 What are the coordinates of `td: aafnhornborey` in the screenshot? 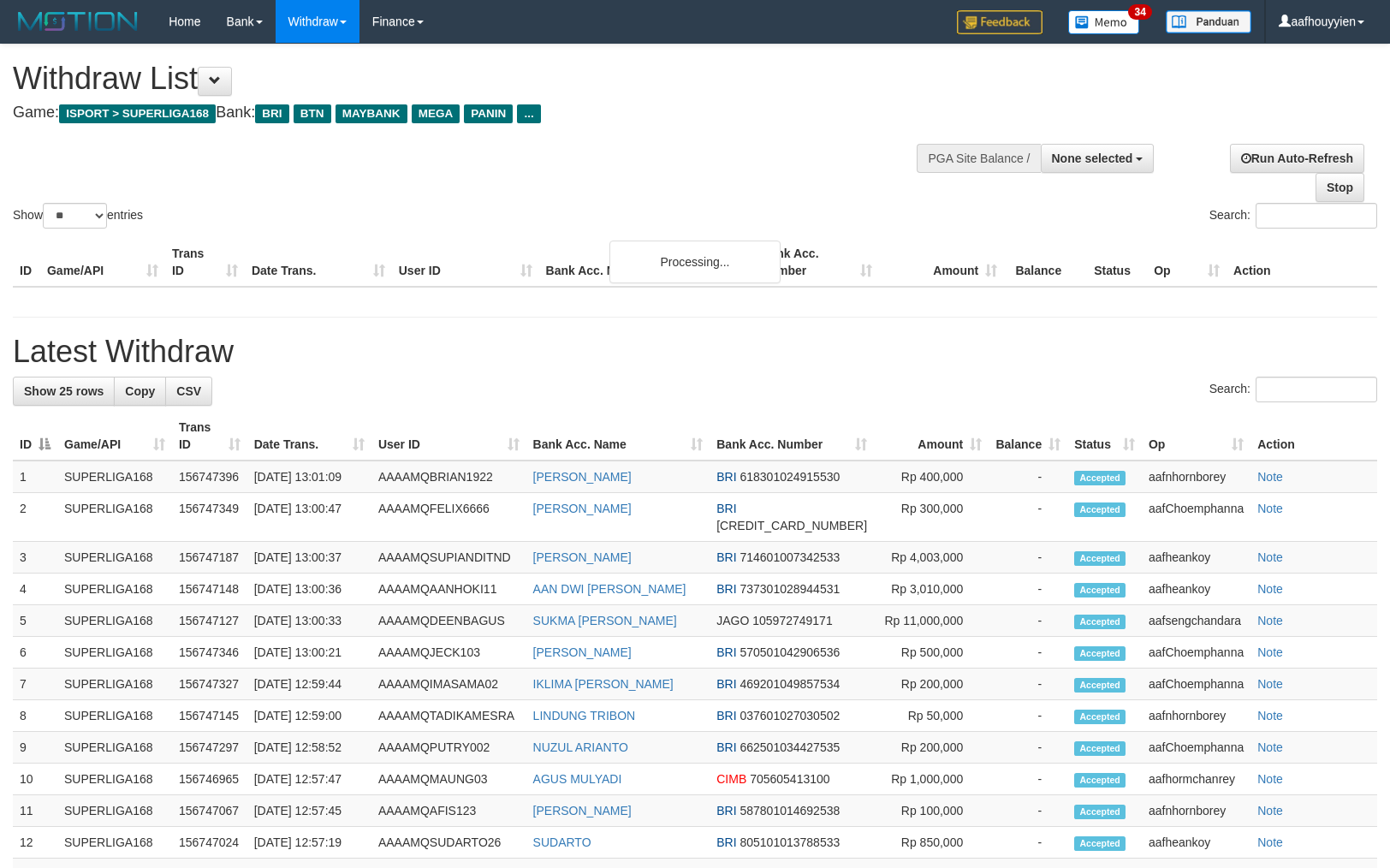 It's located at (1196, 476).